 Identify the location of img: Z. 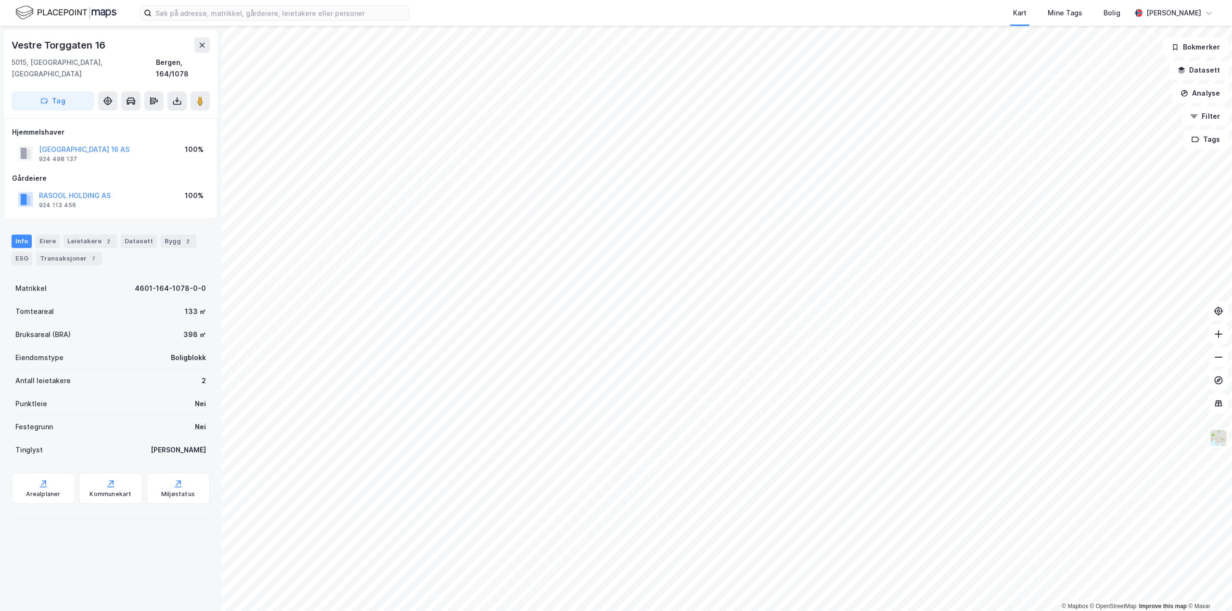
(1218, 438).